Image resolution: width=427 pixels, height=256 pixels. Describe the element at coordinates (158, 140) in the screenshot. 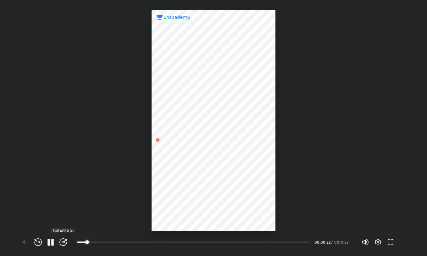

I see `img: wMgqJGBwKWe8AAAAABJRU5ErkJggg==` at that location.